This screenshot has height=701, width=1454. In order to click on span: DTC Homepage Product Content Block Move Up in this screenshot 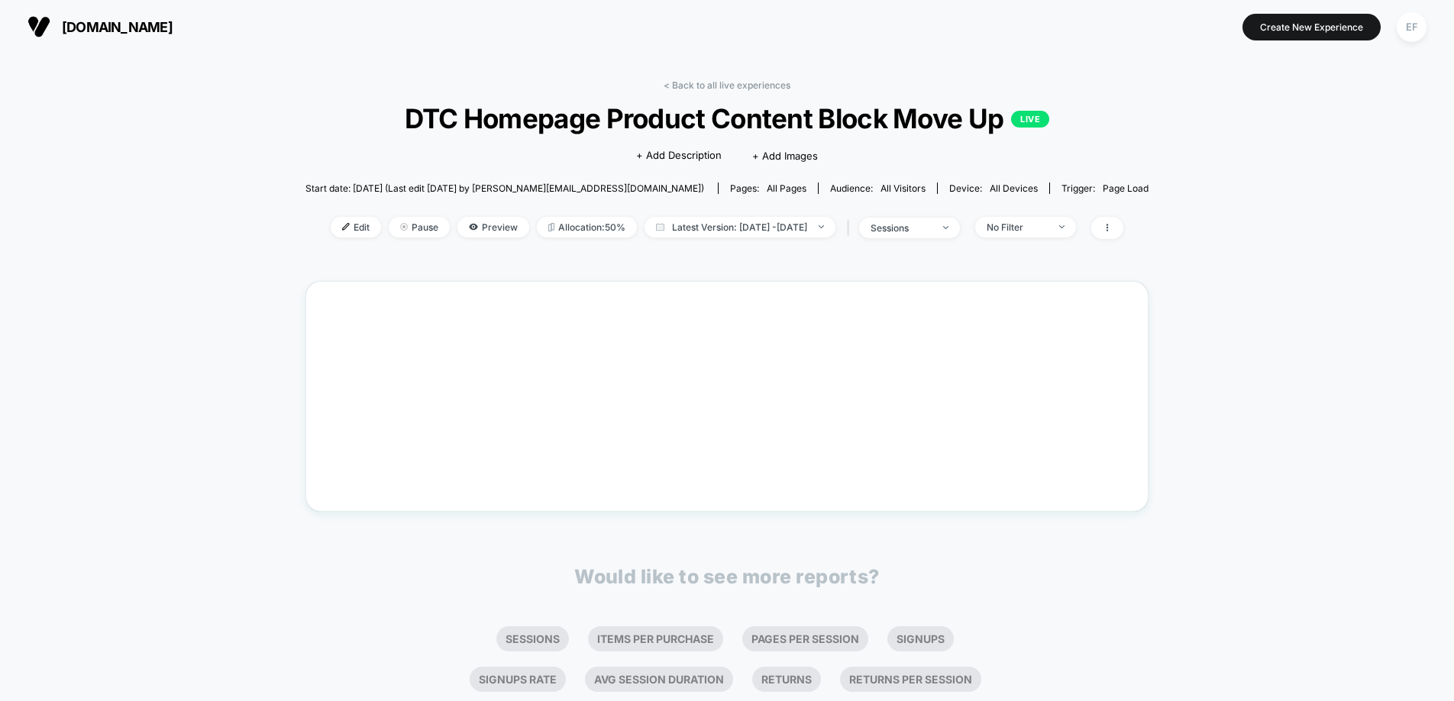, I will do `click(726, 118)`.